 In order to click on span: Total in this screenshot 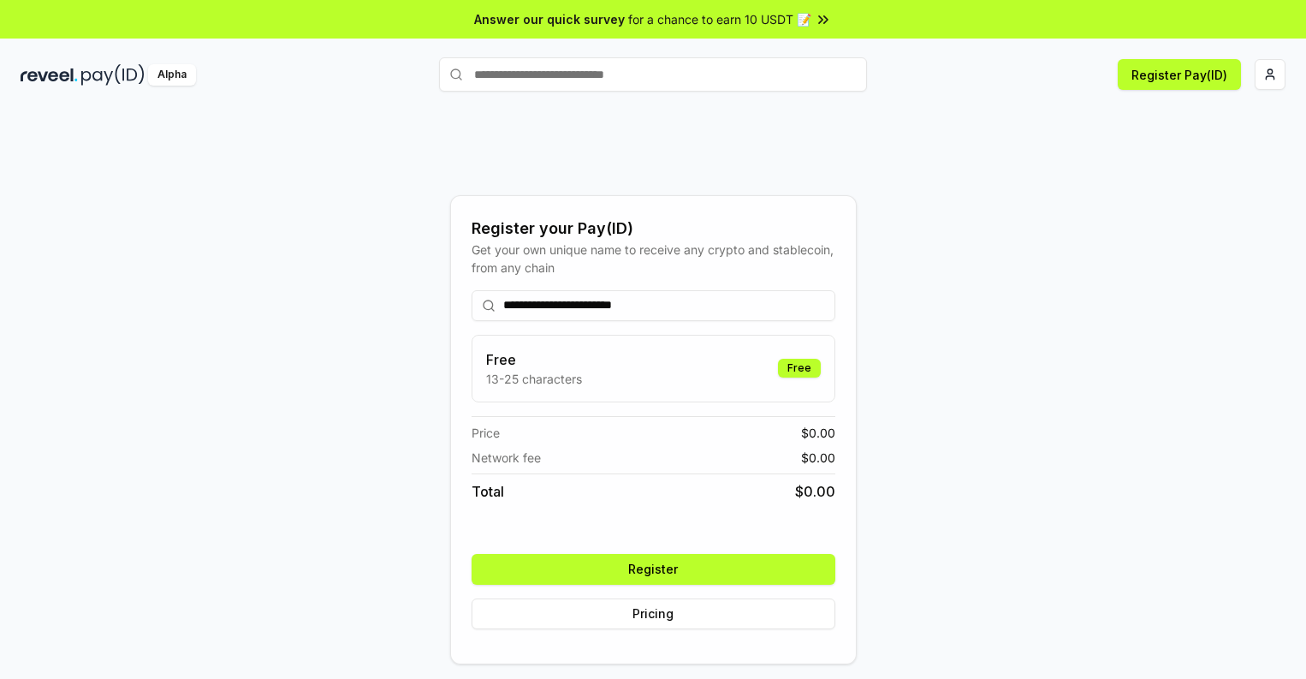, I will do `click(488, 491)`.